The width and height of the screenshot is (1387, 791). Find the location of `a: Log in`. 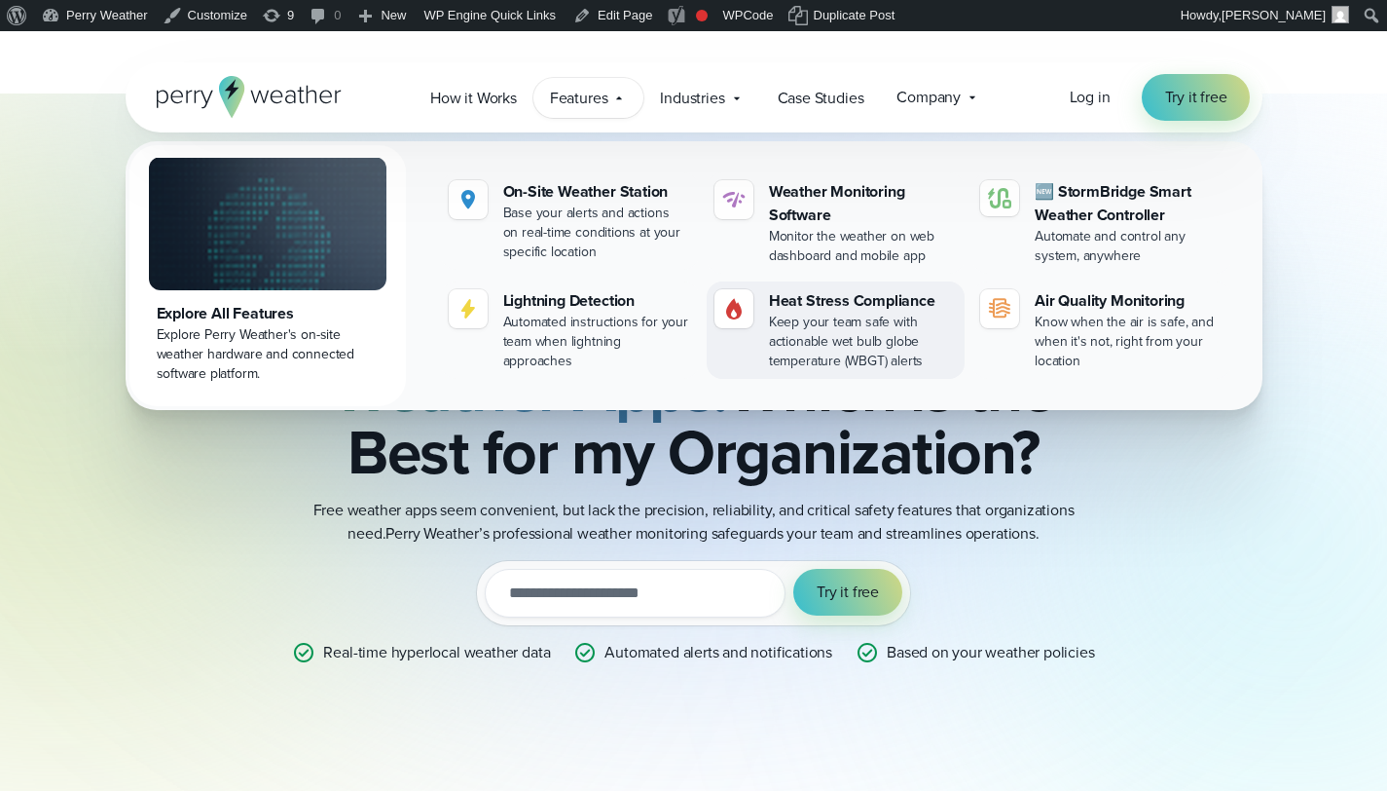

a: Log in is located at coordinates (1091, 97).